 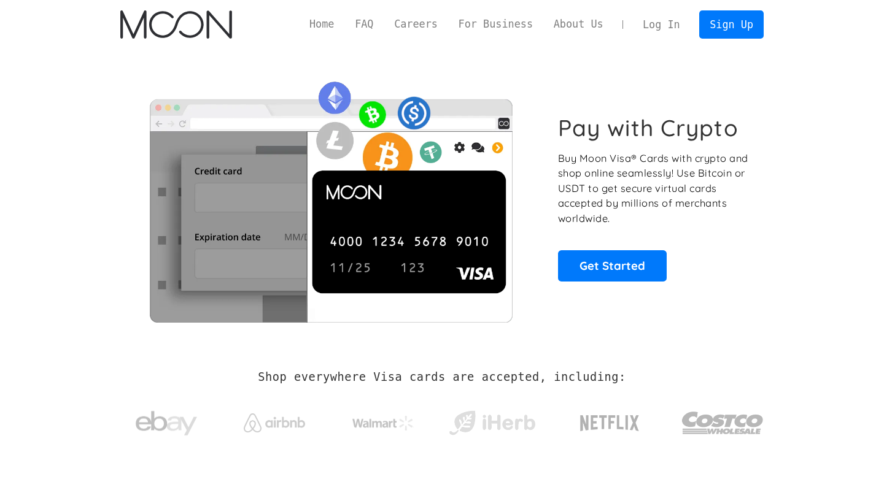 I want to click on img: Moon Logo, so click(x=176, y=25).